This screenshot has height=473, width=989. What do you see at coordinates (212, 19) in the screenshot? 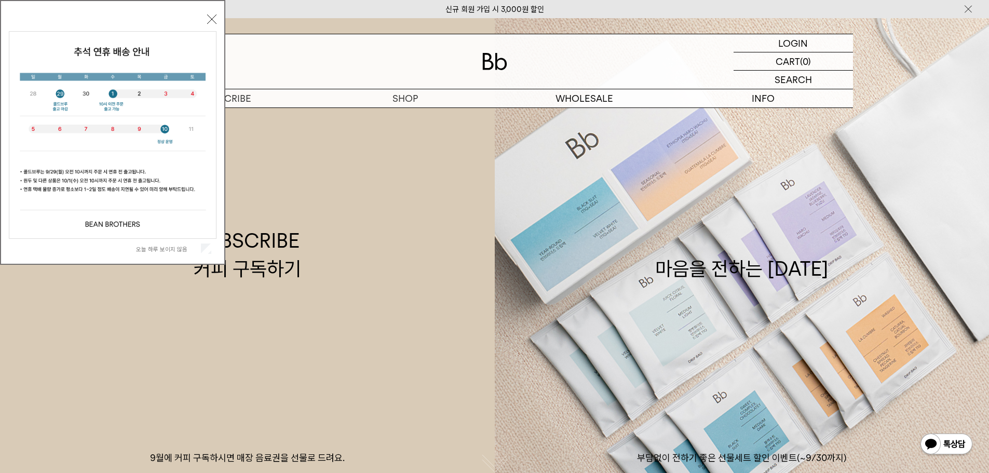
I see `button: 닫기` at bounding box center [212, 19].